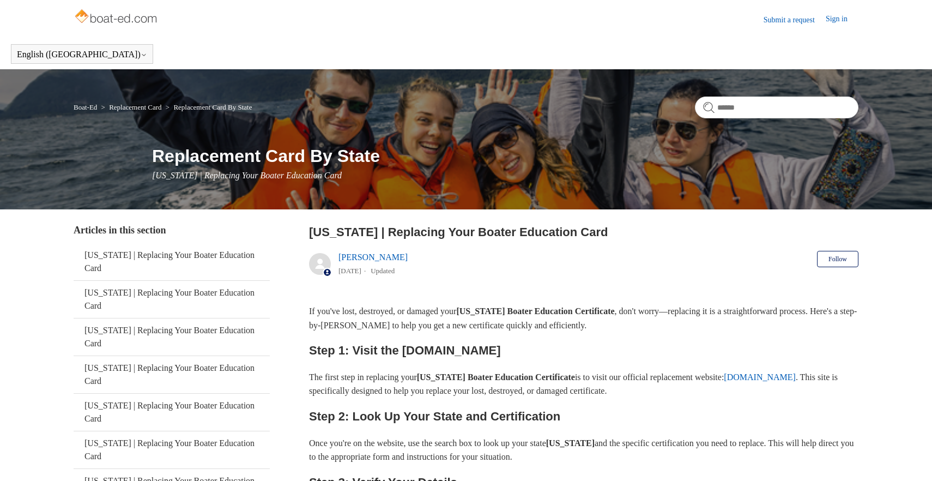 This screenshot has height=481, width=932. Describe the element at coordinates (584, 450) in the screenshot. I see `p: Once you're on the website, use the search box to look up your state and the specific certificati...` at that location.